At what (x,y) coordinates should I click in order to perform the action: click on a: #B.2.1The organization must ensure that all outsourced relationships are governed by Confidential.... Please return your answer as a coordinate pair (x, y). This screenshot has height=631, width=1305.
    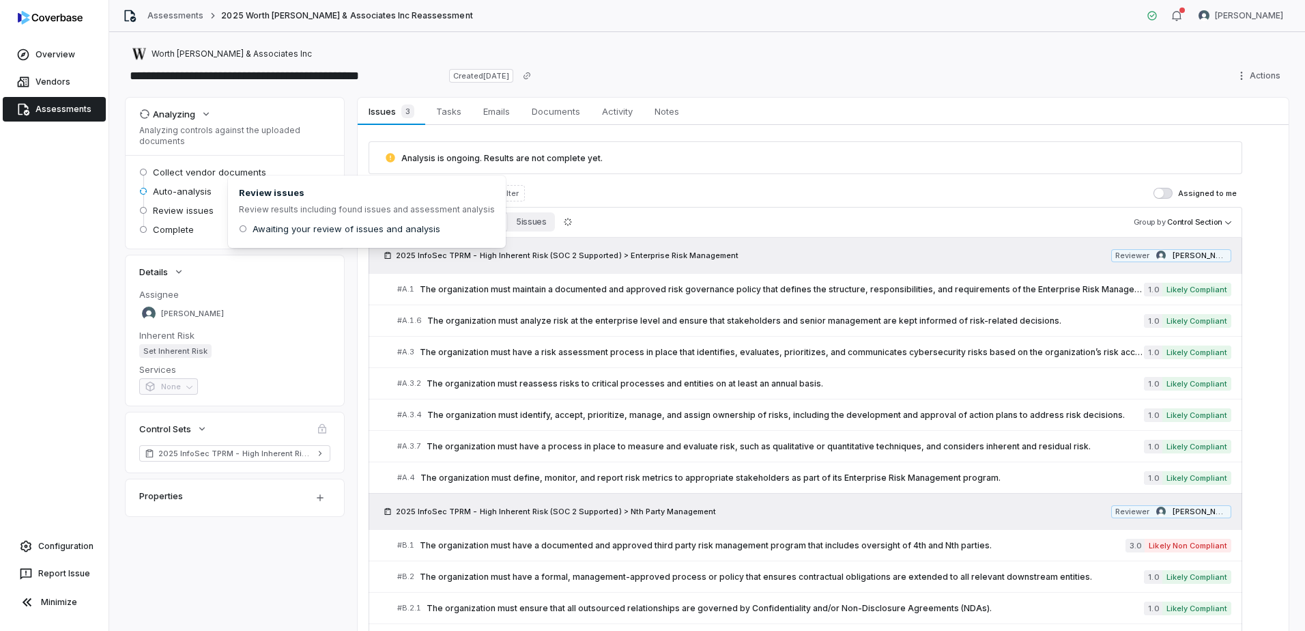
    Looking at the image, I should click on (814, 607).